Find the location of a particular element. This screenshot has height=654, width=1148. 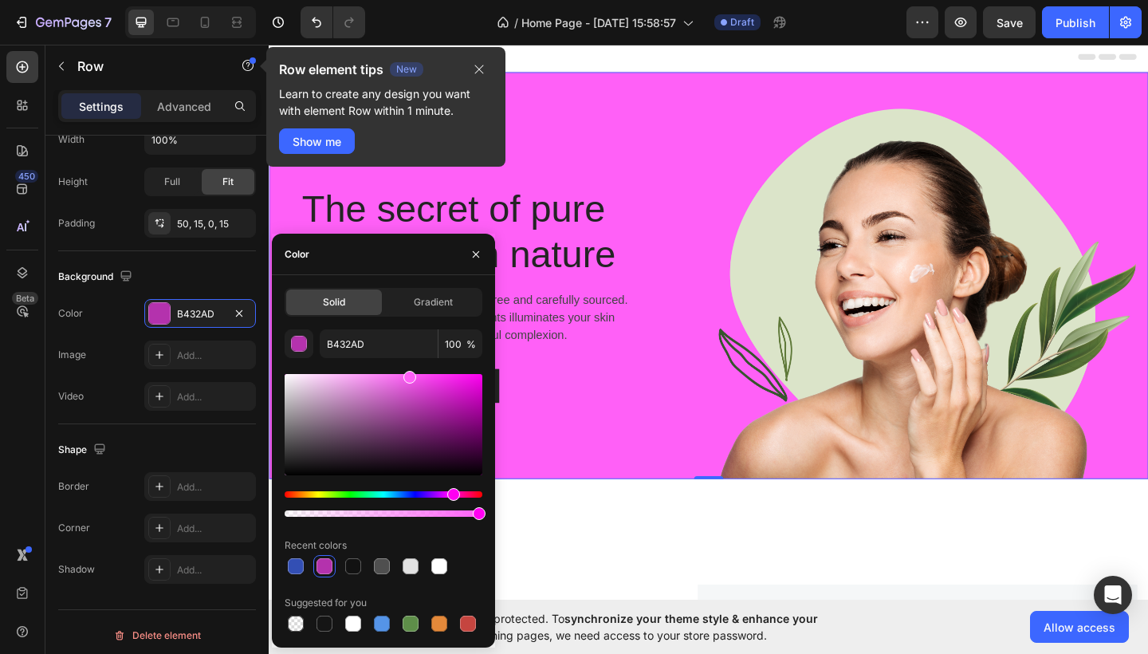

div: Image is located at coordinates (72, 355).